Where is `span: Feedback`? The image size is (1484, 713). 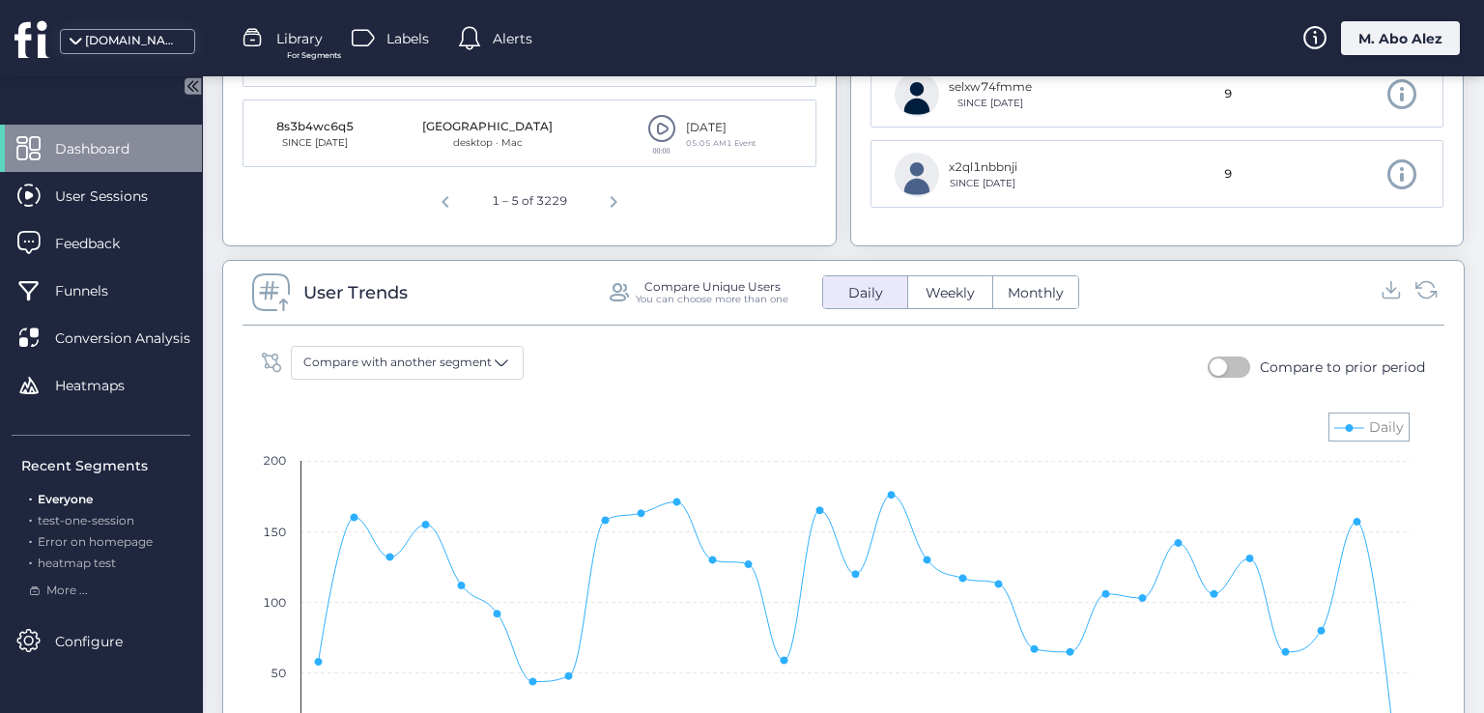
span: Feedback is located at coordinates (101, 244).